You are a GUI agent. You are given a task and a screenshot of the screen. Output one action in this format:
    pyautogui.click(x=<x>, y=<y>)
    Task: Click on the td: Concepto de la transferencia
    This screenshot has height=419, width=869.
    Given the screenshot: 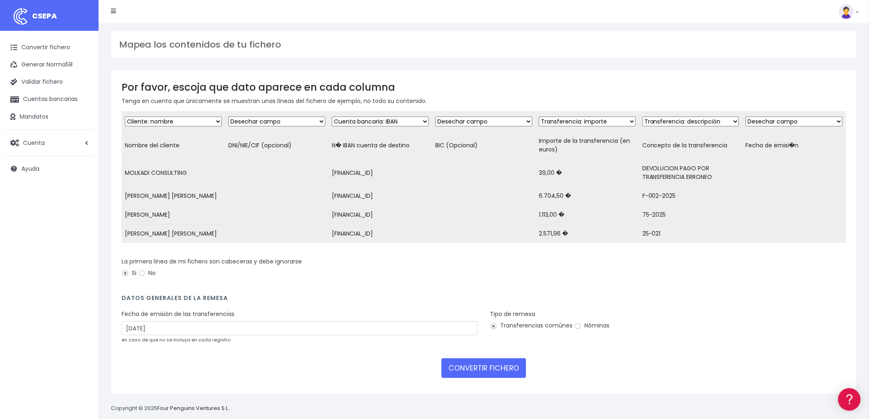 What is the action you would take?
    pyautogui.click(x=691, y=145)
    